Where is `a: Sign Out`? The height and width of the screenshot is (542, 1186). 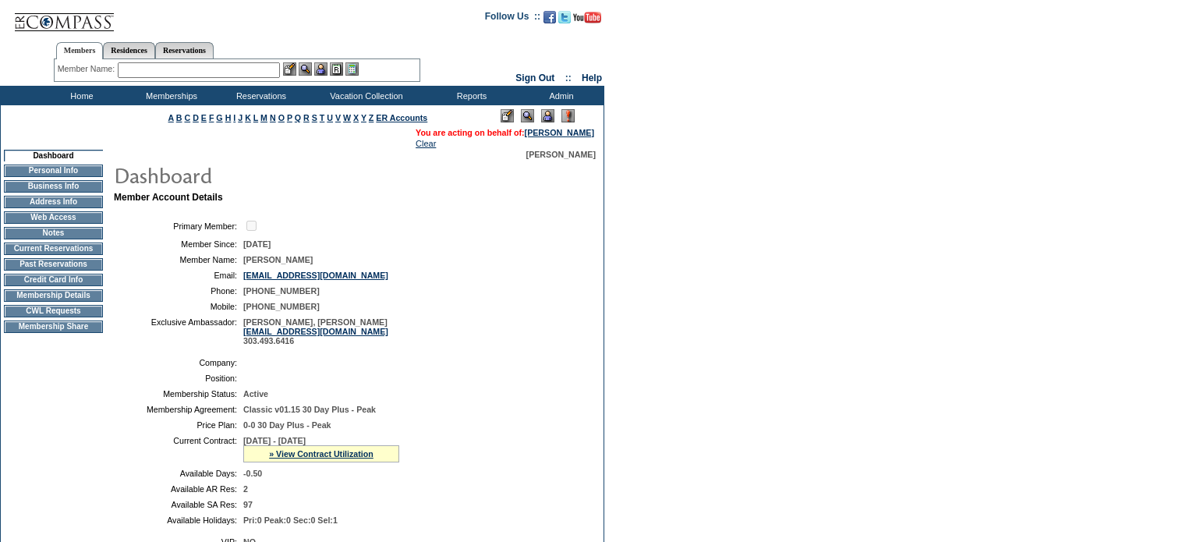
a: Sign Out is located at coordinates (535, 78).